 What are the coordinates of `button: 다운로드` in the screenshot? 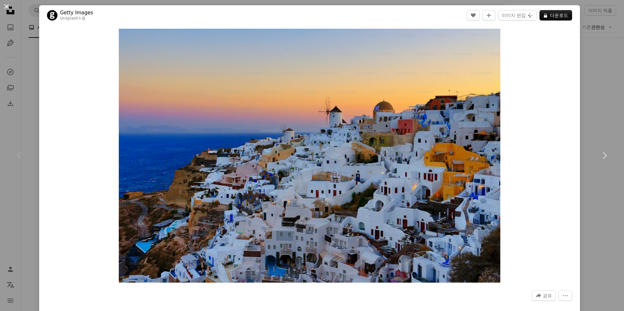 It's located at (555, 15).